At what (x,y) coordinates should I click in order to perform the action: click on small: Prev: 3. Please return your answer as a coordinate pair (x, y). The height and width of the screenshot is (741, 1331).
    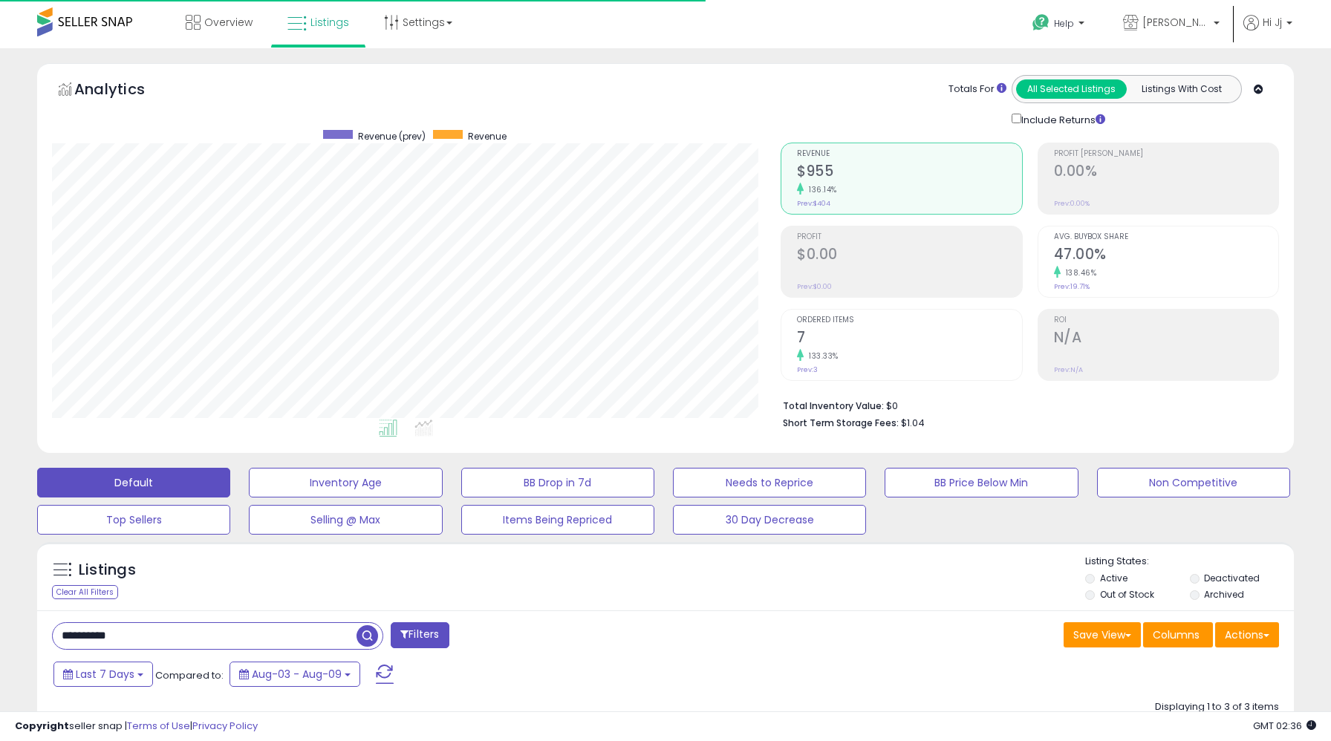
    Looking at the image, I should click on (807, 370).